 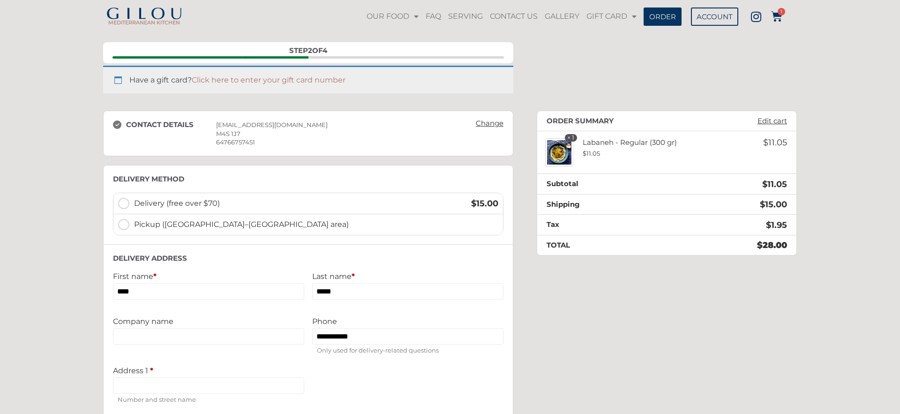 I want to click on bdi: 15.00, so click(x=484, y=203).